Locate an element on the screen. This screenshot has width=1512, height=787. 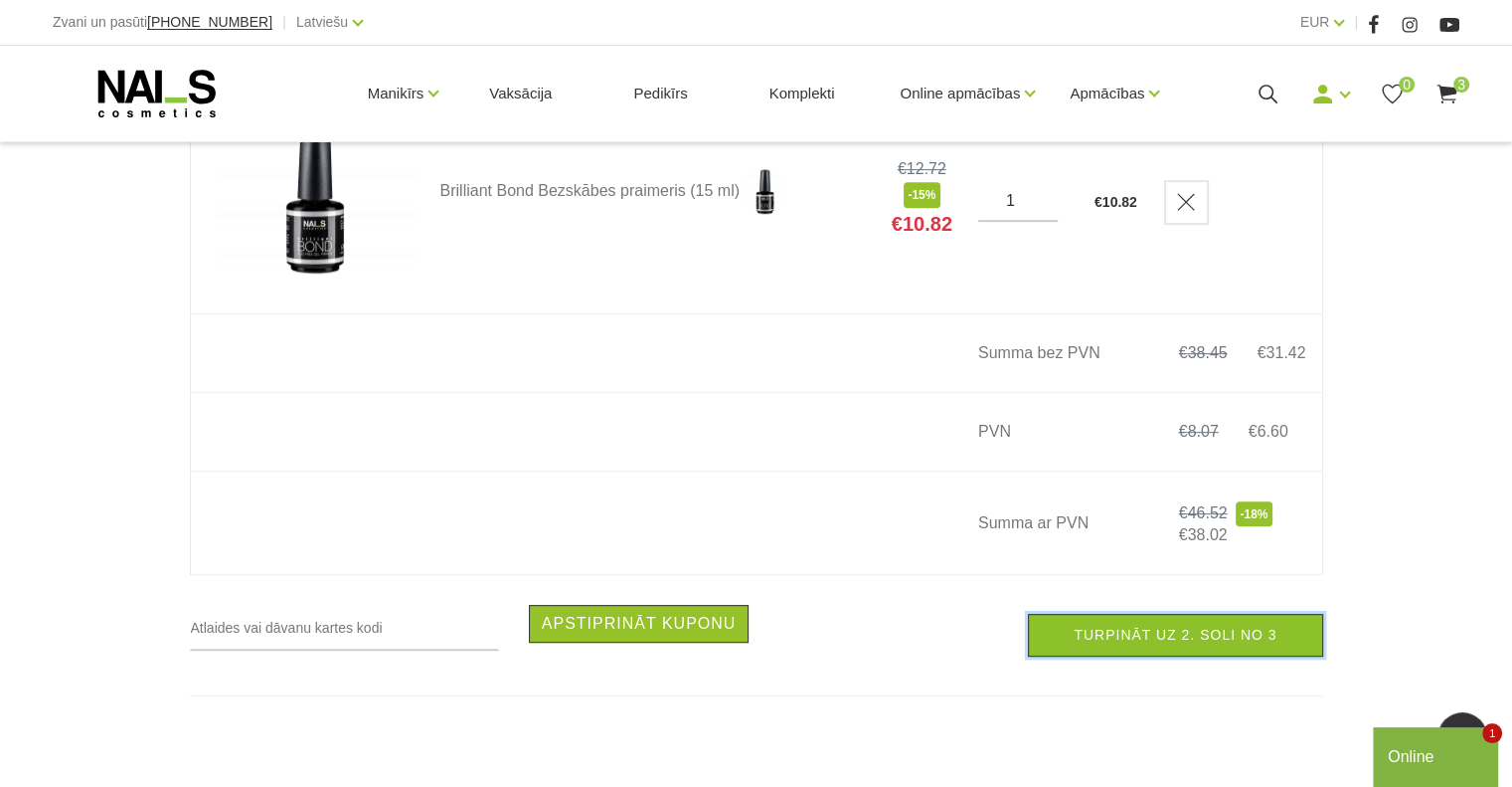
a: 0 is located at coordinates (1391, 94).